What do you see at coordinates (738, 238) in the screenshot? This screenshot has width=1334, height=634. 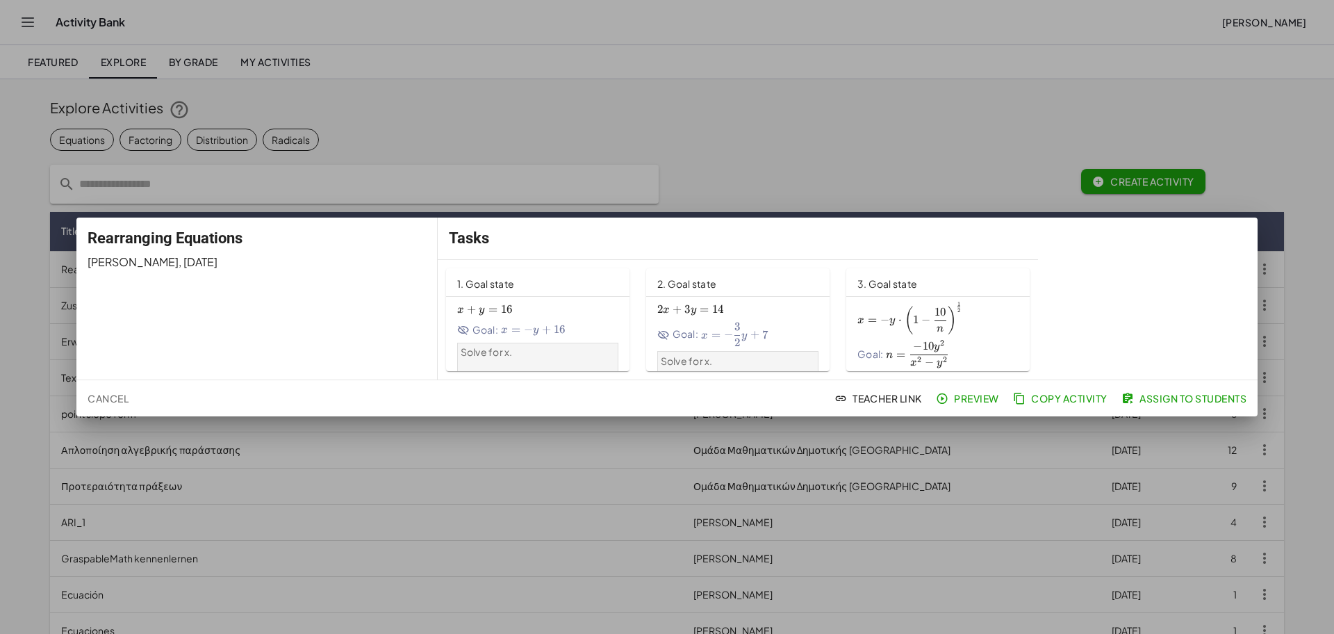 I see `div: Tasks` at bounding box center [738, 238].